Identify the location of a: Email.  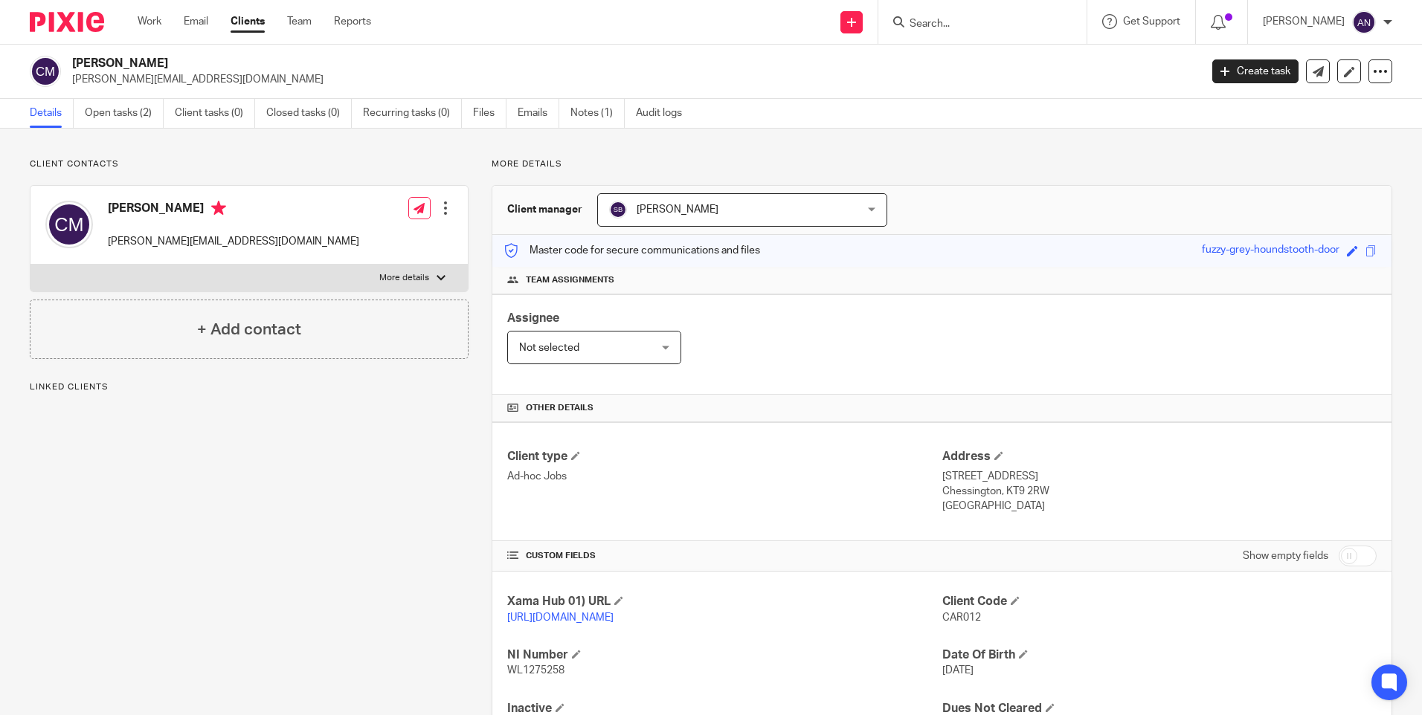
(196, 22).